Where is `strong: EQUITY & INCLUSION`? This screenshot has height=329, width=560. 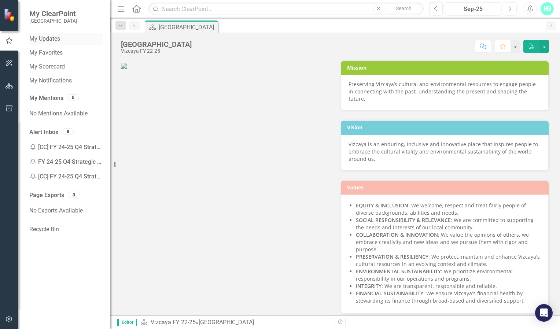 strong: EQUITY & INCLUSION is located at coordinates (382, 205).